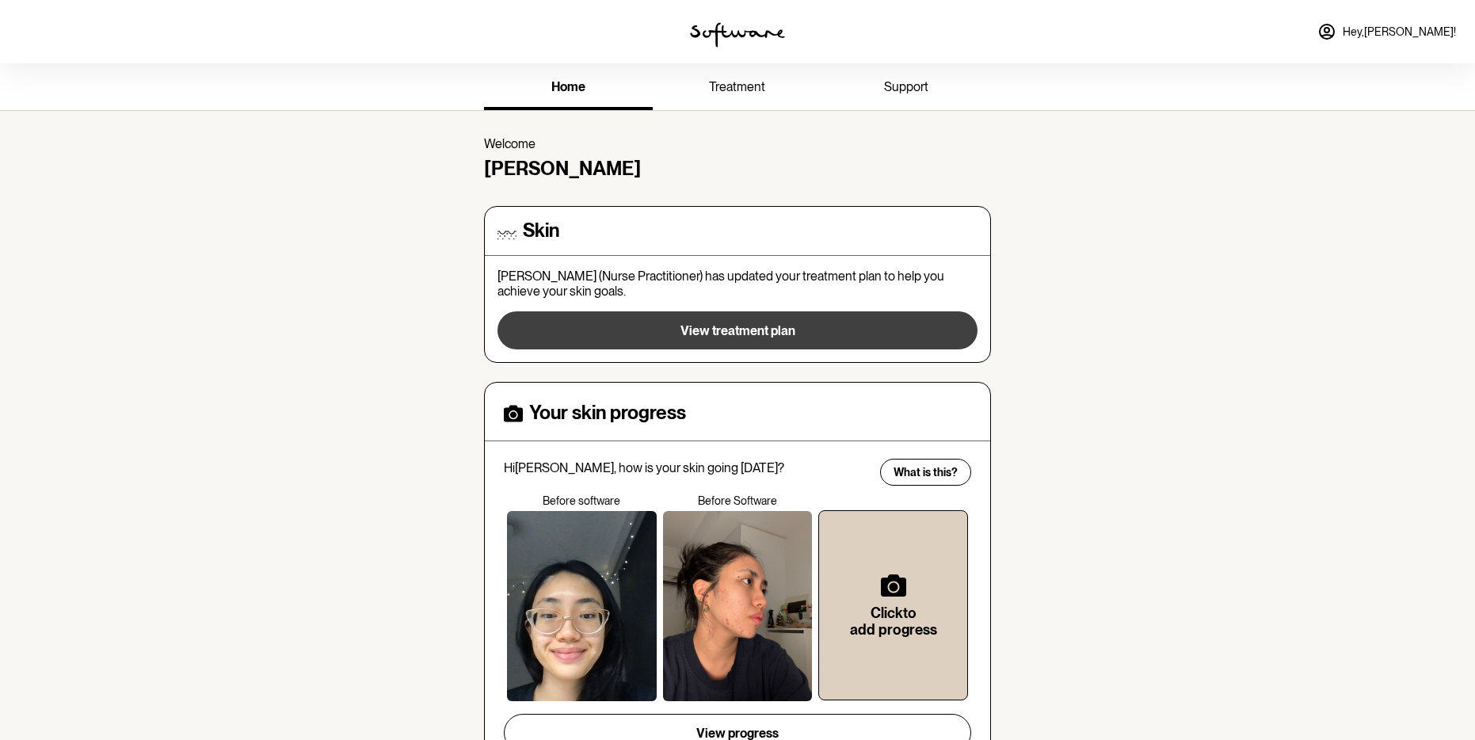 The height and width of the screenshot is (740, 1475). I want to click on span: home, so click(568, 86).